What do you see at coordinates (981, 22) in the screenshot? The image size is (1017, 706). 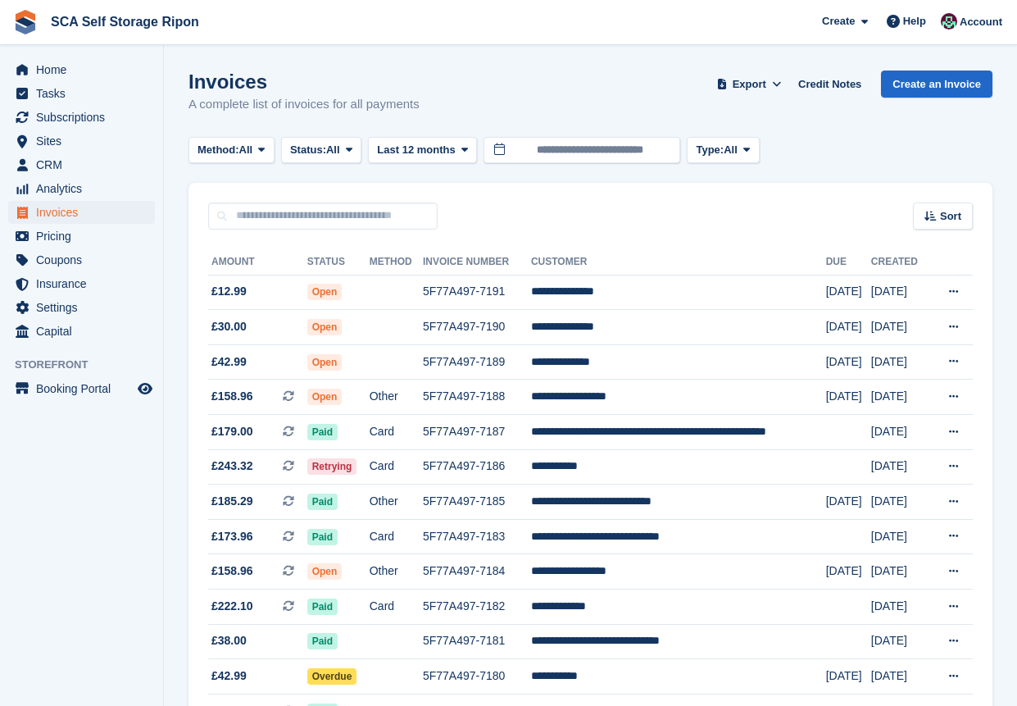 I see `span: Account` at bounding box center [981, 22].